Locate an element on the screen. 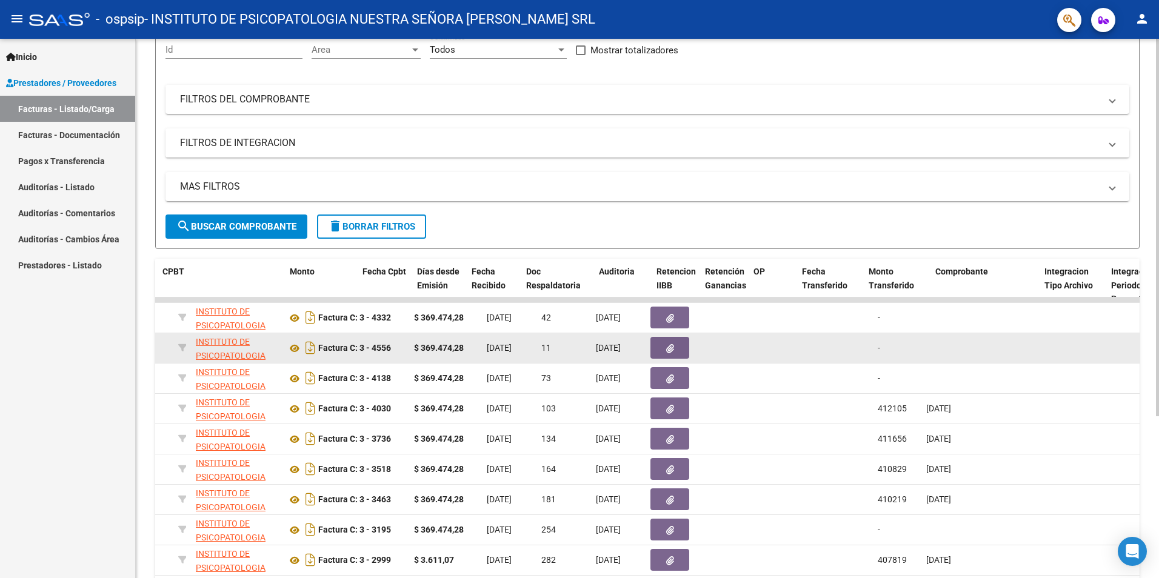 This screenshot has width=1159, height=578. span: Prestadores / Proveedores is located at coordinates (61, 83).